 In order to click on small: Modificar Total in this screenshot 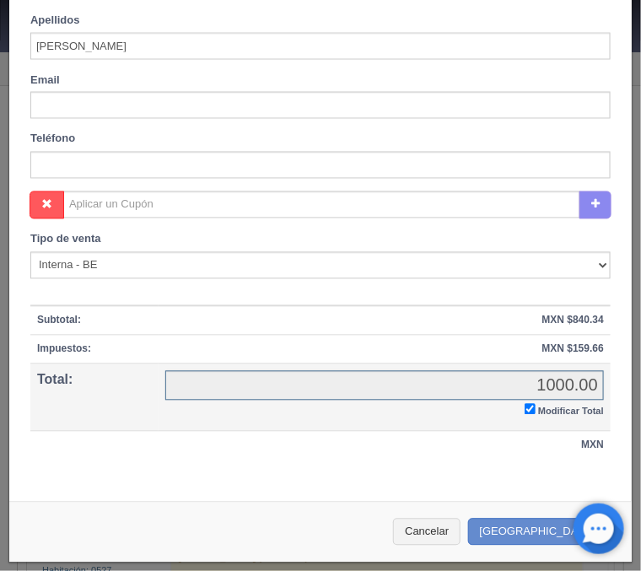, I will do `click(571, 411)`.